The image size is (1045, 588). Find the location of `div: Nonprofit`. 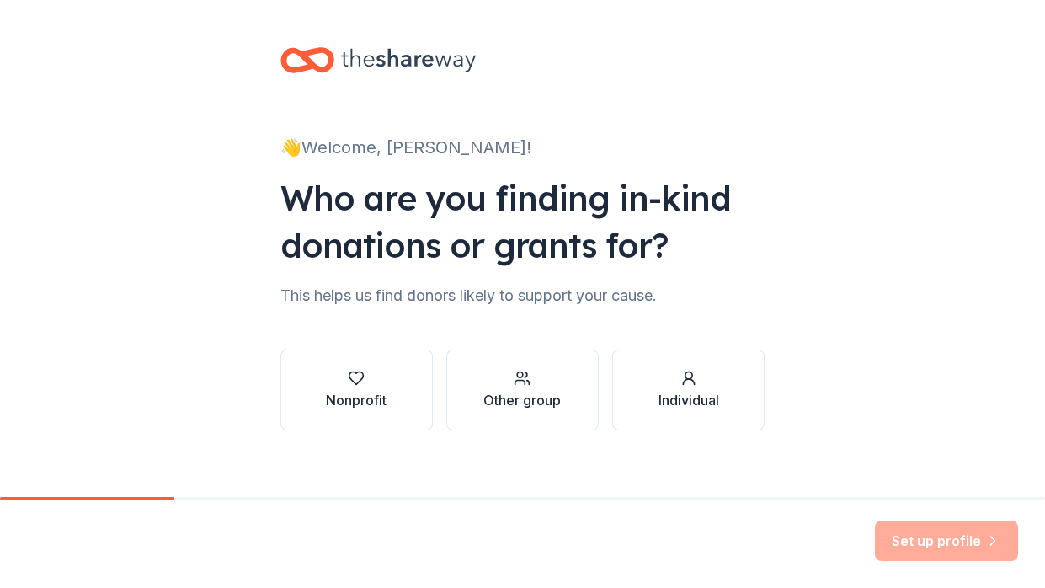

div: Nonprofit is located at coordinates (356, 400).